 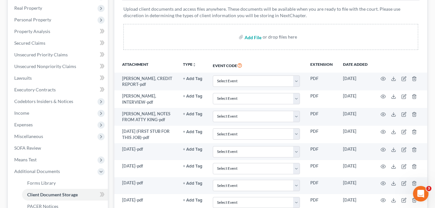 I want to click on a: Client Document Storage, so click(x=65, y=195).